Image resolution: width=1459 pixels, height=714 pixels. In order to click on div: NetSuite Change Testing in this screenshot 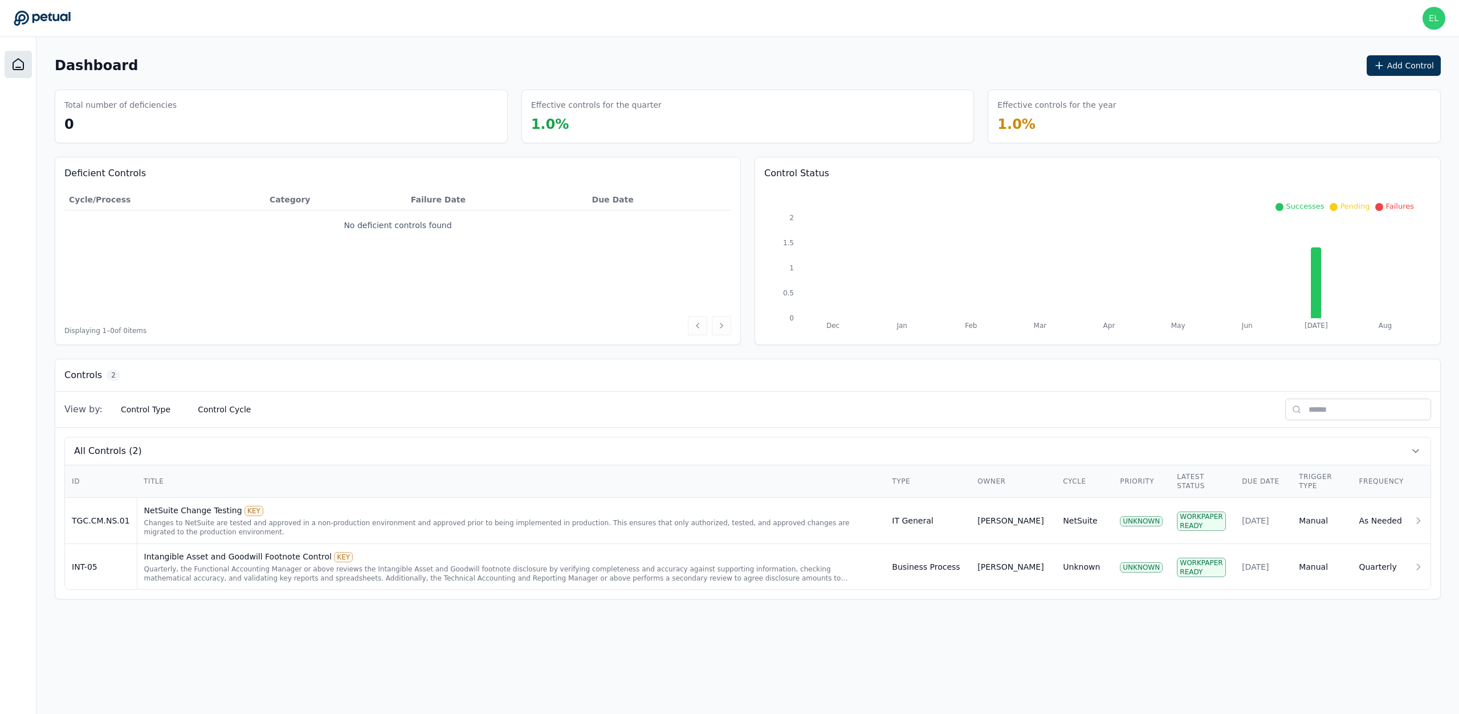, I will do `click(511, 510)`.